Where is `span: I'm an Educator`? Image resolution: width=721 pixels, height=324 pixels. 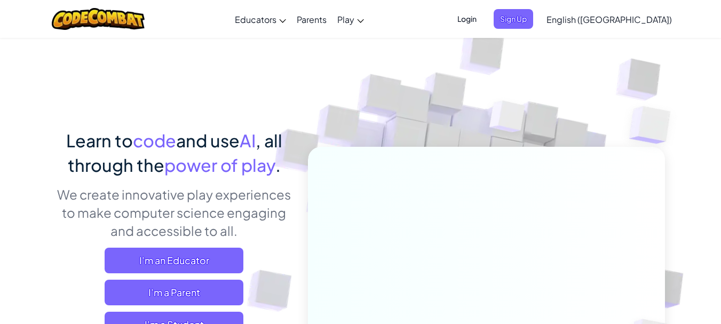
span: I'm an Educator is located at coordinates (174, 260).